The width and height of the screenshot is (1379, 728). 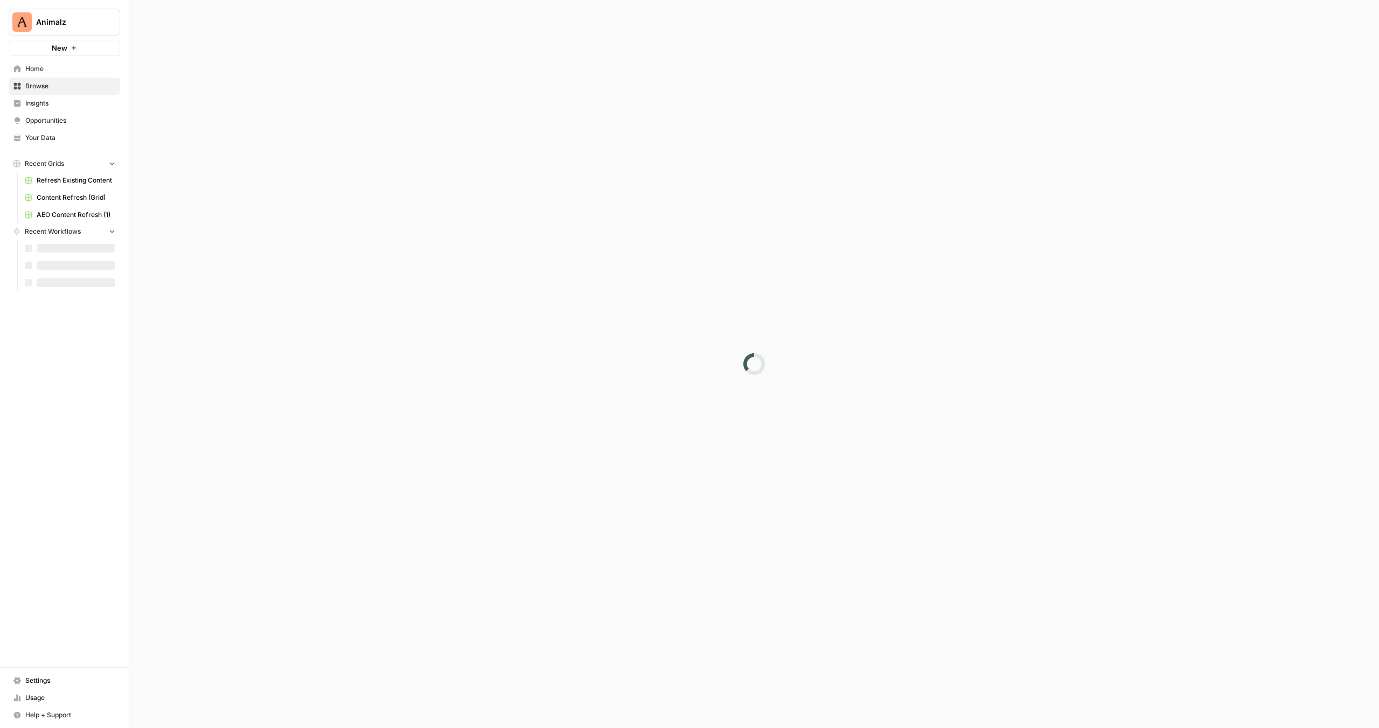 I want to click on a: Refresh Existing Content, so click(x=70, y=180).